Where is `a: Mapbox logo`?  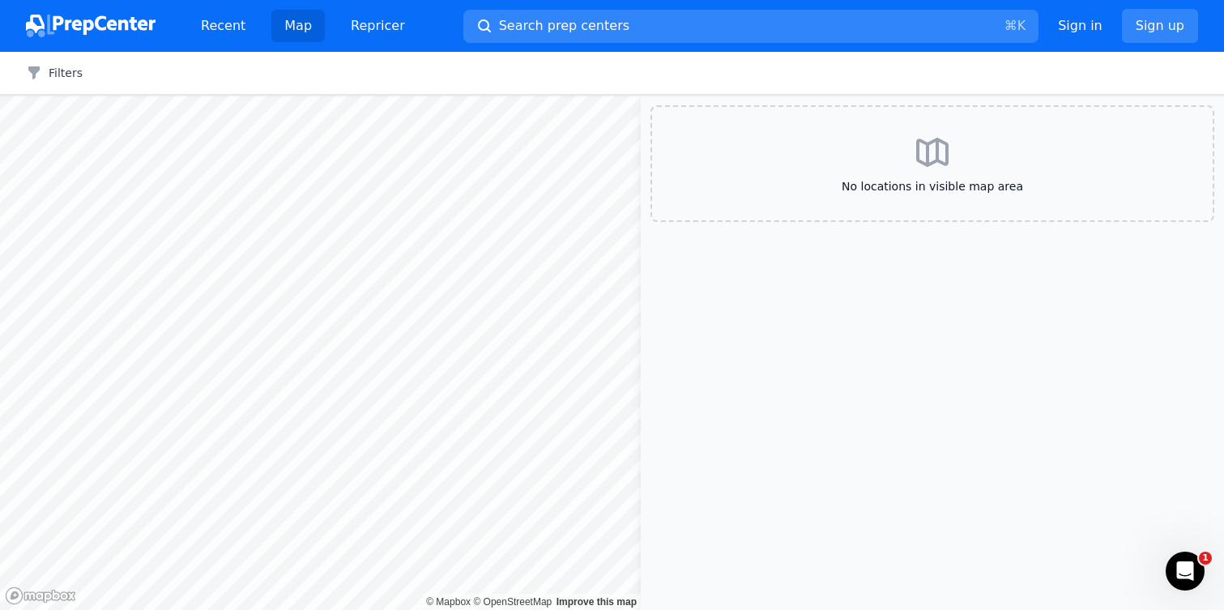
a: Mapbox logo is located at coordinates (41, 596).